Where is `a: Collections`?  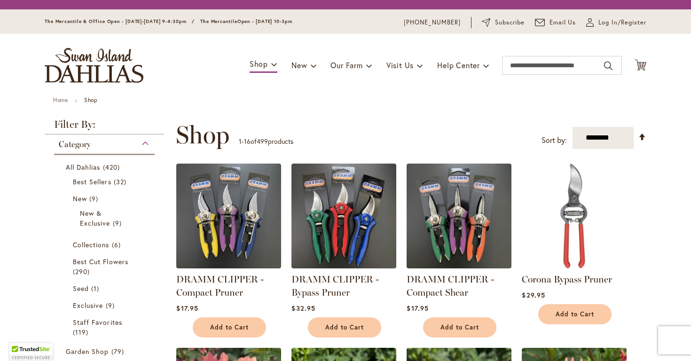
a: Collections is located at coordinates (105, 245).